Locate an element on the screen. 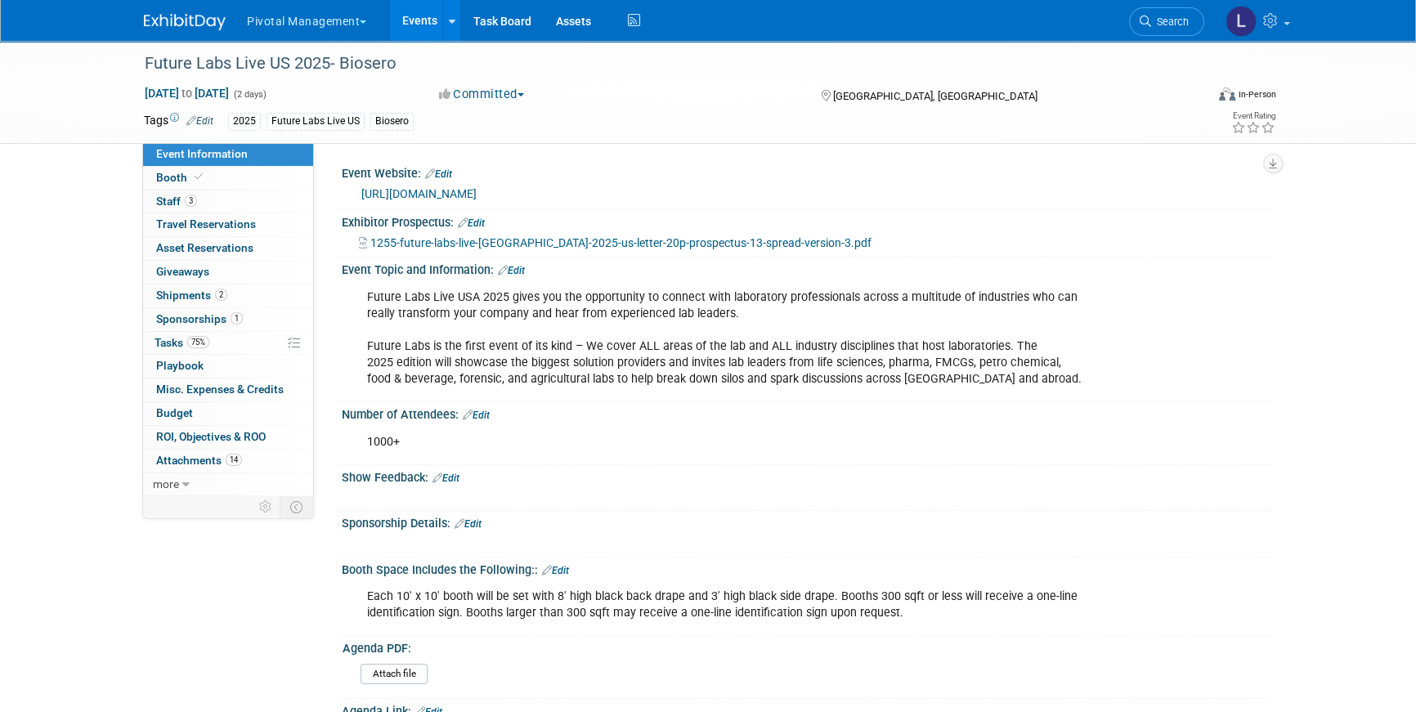 This screenshot has height=712, width=1416. i: Booth reservation complete is located at coordinates (199, 177).